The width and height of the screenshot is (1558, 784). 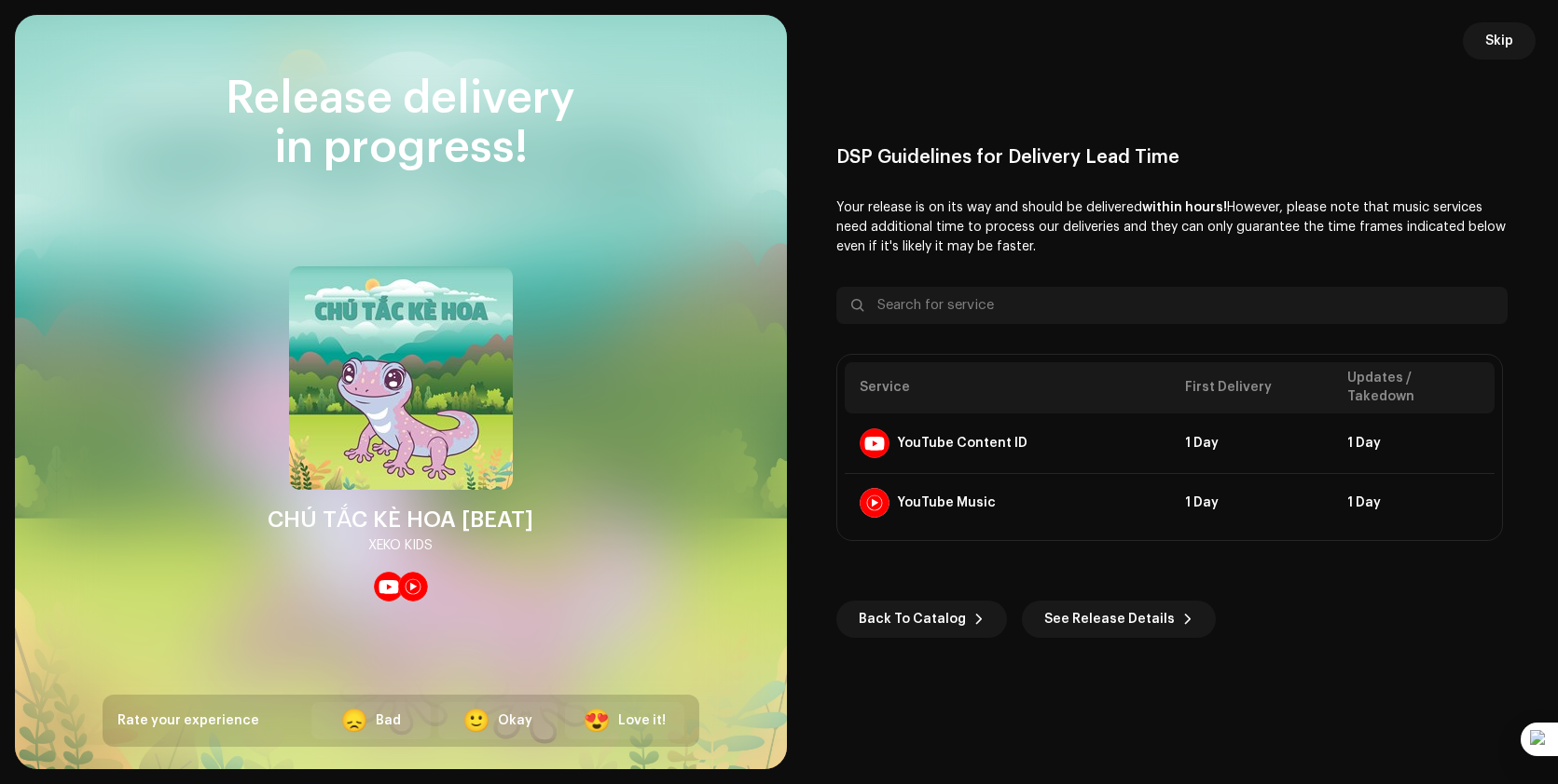 What do you see at coordinates (921, 620) in the screenshot?
I see `button: Back To Catalog` at bounding box center [921, 620].